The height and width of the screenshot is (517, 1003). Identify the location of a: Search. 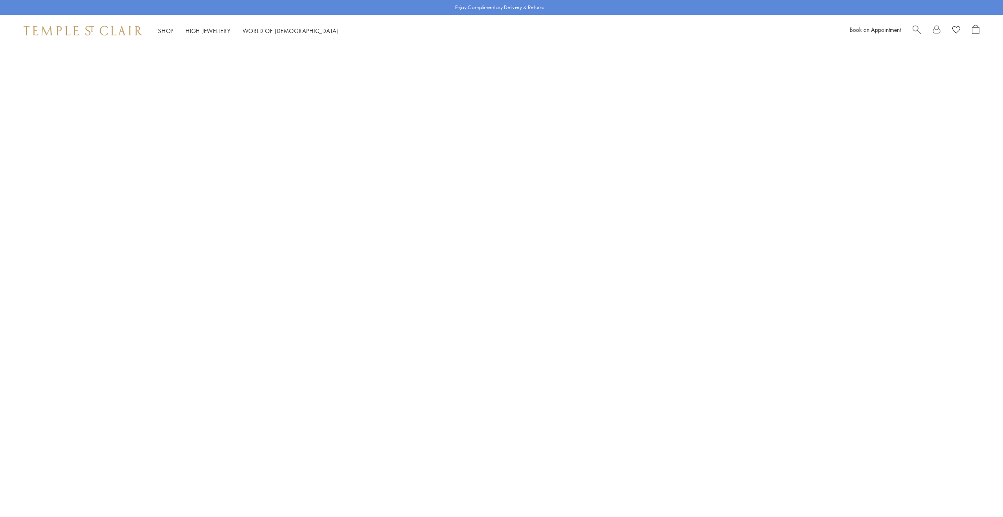
(917, 31).